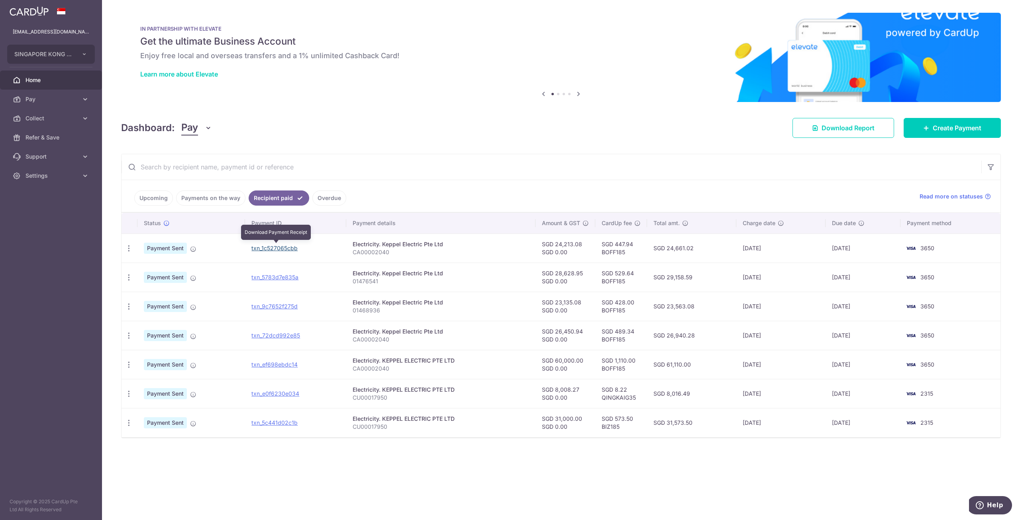 Image resolution: width=1020 pixels, height=520 pixels. I want to click on td: SGD 1,110.00 BOFF185, so click(621, 364).